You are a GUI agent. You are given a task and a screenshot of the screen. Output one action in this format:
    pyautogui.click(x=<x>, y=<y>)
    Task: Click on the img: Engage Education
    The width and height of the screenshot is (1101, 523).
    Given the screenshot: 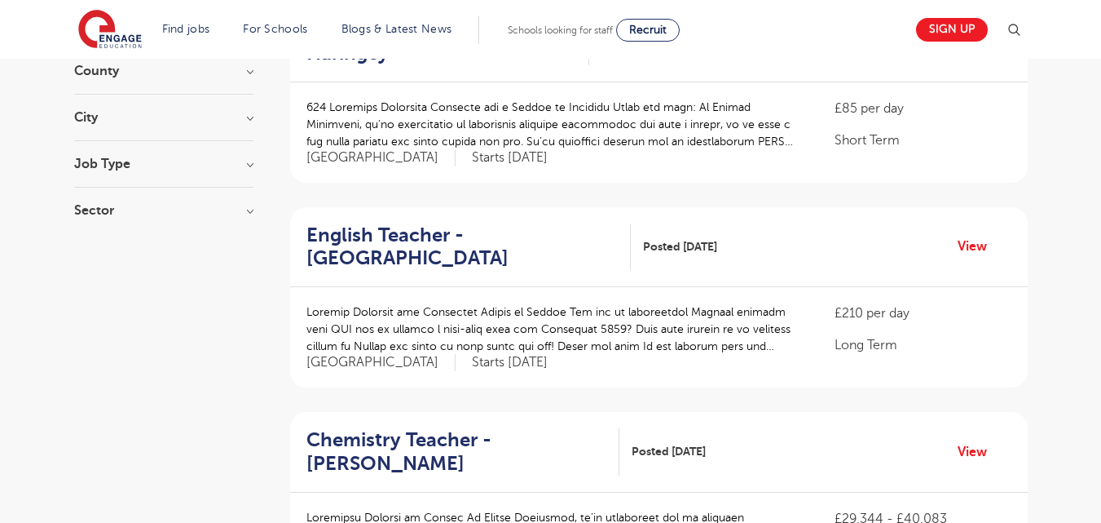 What is the action you would take?
    pyautogui.click(x=110, y=30)
    